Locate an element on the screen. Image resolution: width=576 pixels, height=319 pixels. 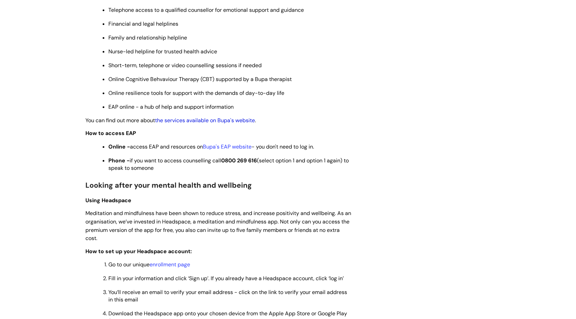
strong: Online - is located at coordinates (119, 147).